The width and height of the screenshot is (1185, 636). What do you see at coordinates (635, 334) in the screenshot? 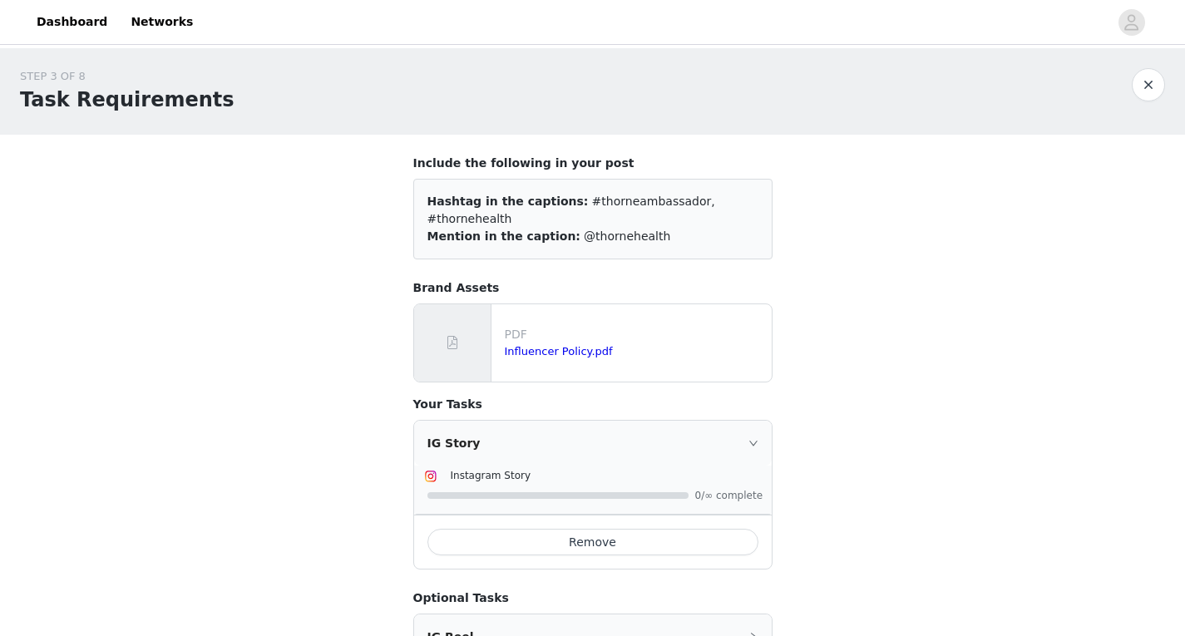
I see `p: PDF` at bounding box center [635, 334].